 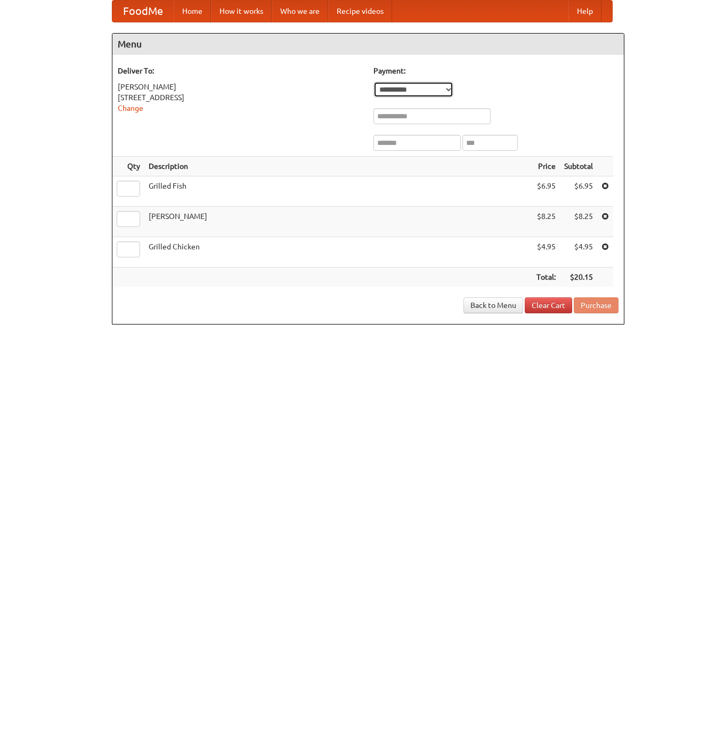 I want to click on a: Back to Menu, so click(x=493, y=305).